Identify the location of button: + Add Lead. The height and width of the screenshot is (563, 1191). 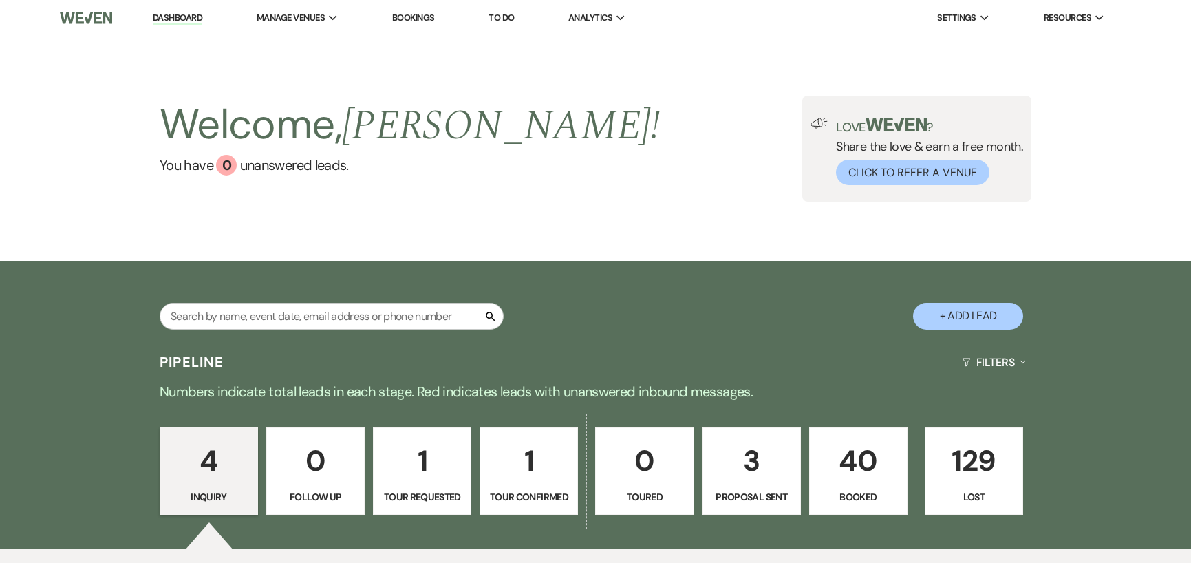
(968, 316).